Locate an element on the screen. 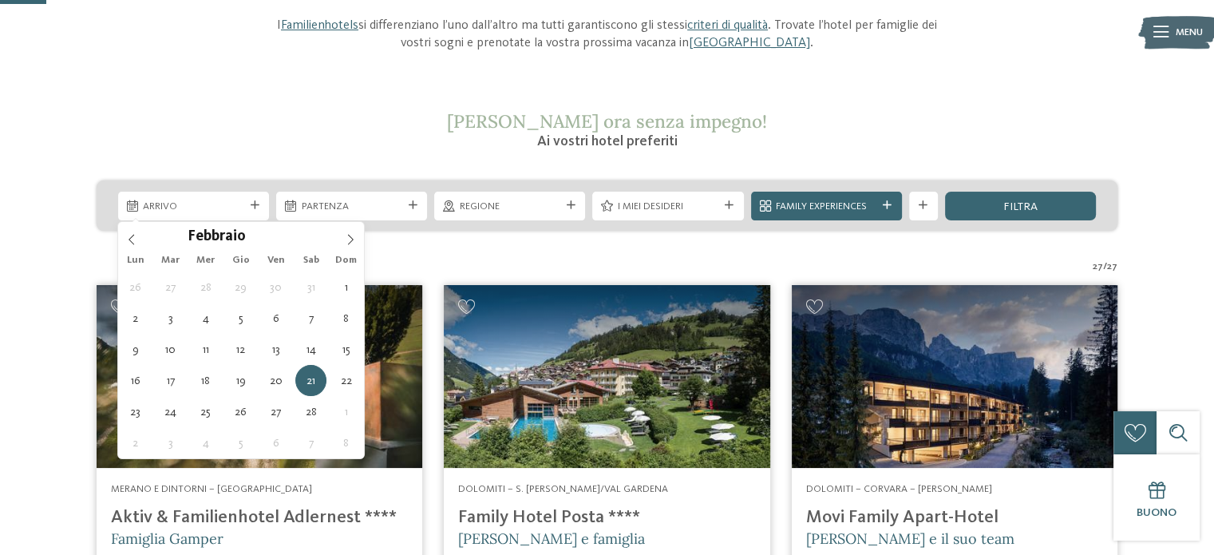 This screenshot has width=1214, height=555. span: Febbraio 1, 2026 is located at coordinates (346, 287).